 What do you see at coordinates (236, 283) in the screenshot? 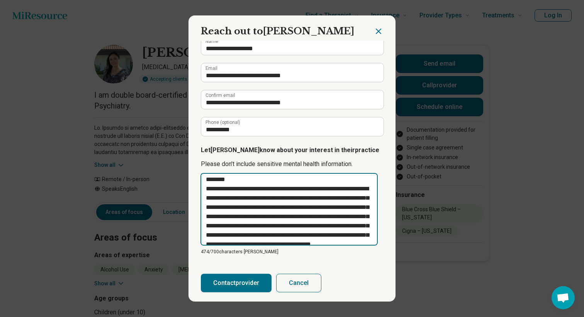
I see `button: Contactprovider` at bounding box center [236, 283].